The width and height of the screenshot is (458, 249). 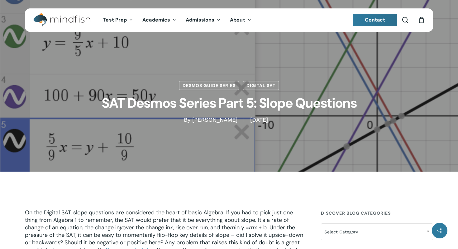 What do you see at coordinates (115, 20) in the screenshot?
I see `span: Test Prep` at bounding box center [115, 20].